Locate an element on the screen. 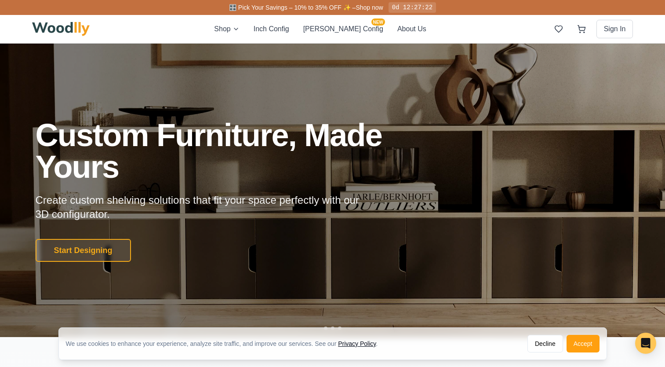 The width and height of the screenshot is (665, 367). button: About Us is located at coordinates (412, 29).